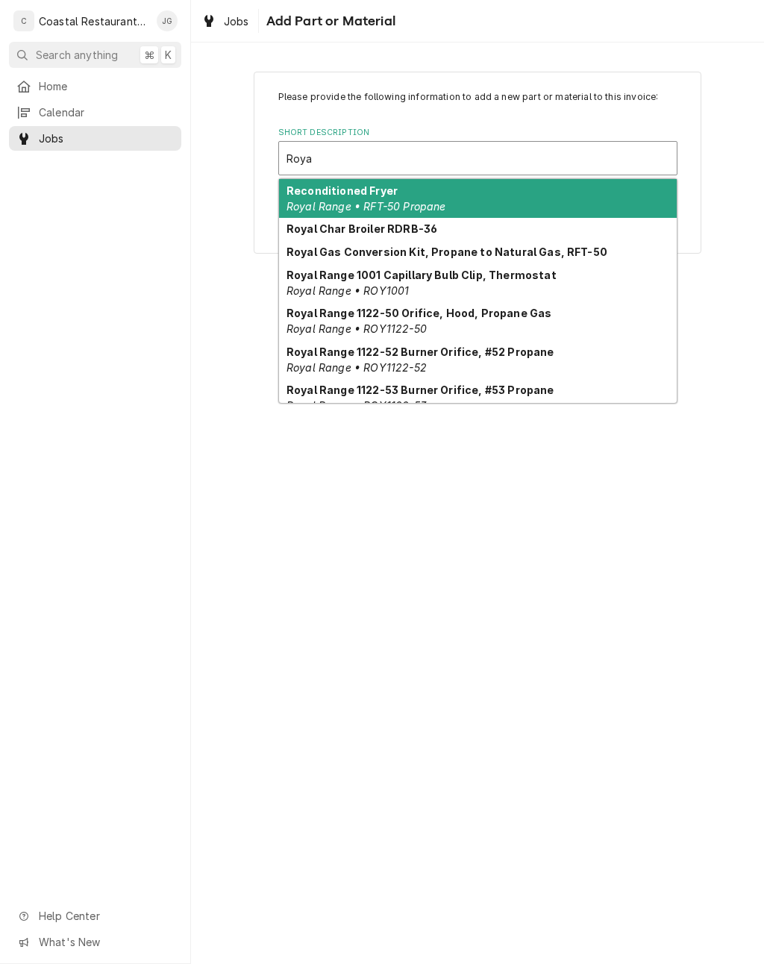 The width and height of the screenshot is (764, 964). What do you see at coordinates (348, 290) in the screenshot?
I see `em: Royal Range • ROY1001` at bounding box center [348, 290].